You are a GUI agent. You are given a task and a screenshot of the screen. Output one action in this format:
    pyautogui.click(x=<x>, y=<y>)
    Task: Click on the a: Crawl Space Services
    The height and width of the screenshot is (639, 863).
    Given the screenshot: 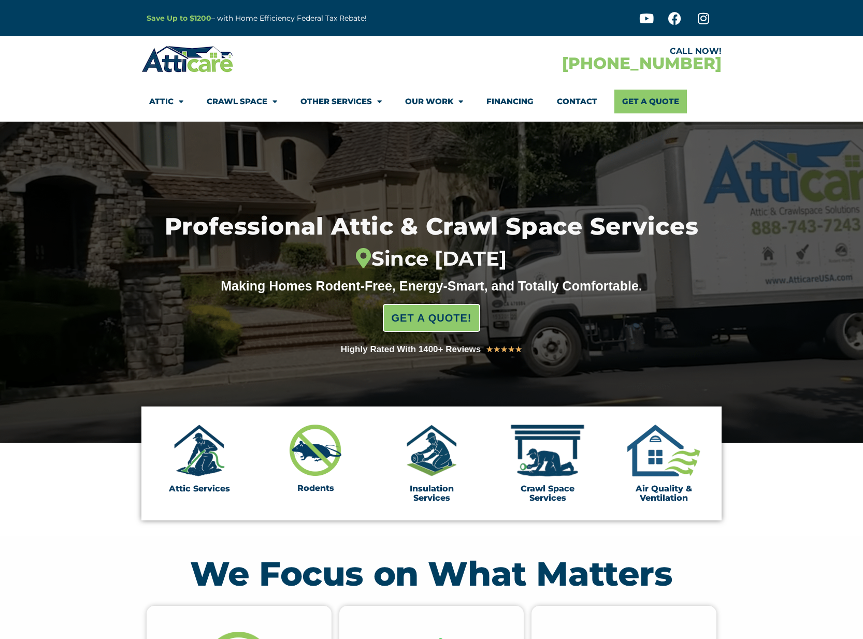 What is the action you would take?
    pyautogui.click(x=548, y=493)
    